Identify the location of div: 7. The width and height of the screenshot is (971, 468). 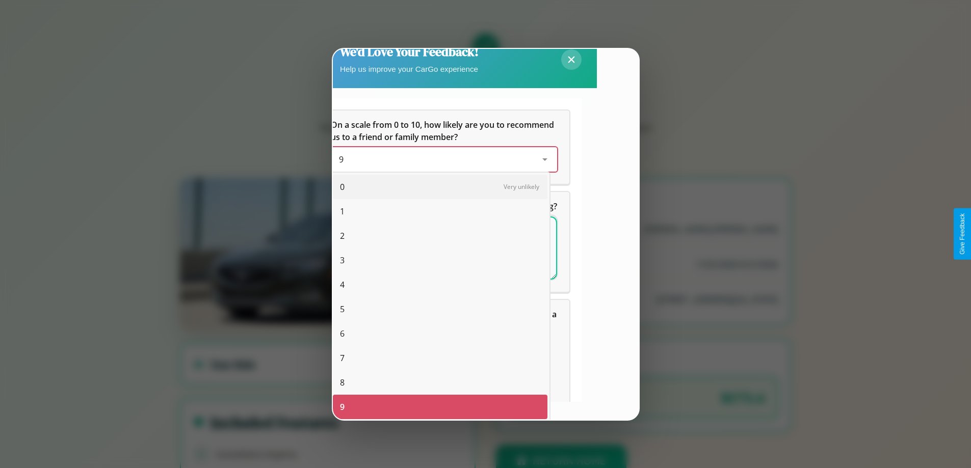
(440, 358).